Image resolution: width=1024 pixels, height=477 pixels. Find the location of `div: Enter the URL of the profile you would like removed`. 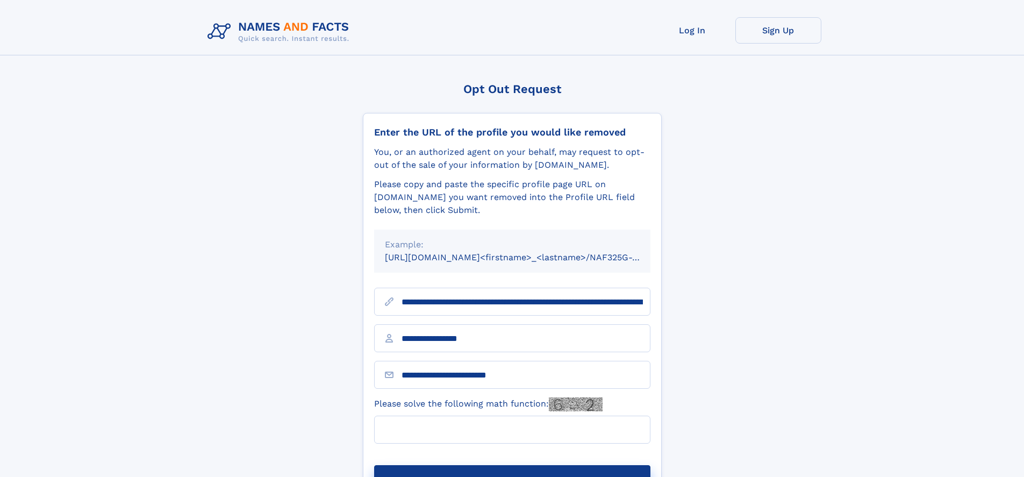

div: Enter the URL of the profile you would like removed is located at coordinates (512, 132).